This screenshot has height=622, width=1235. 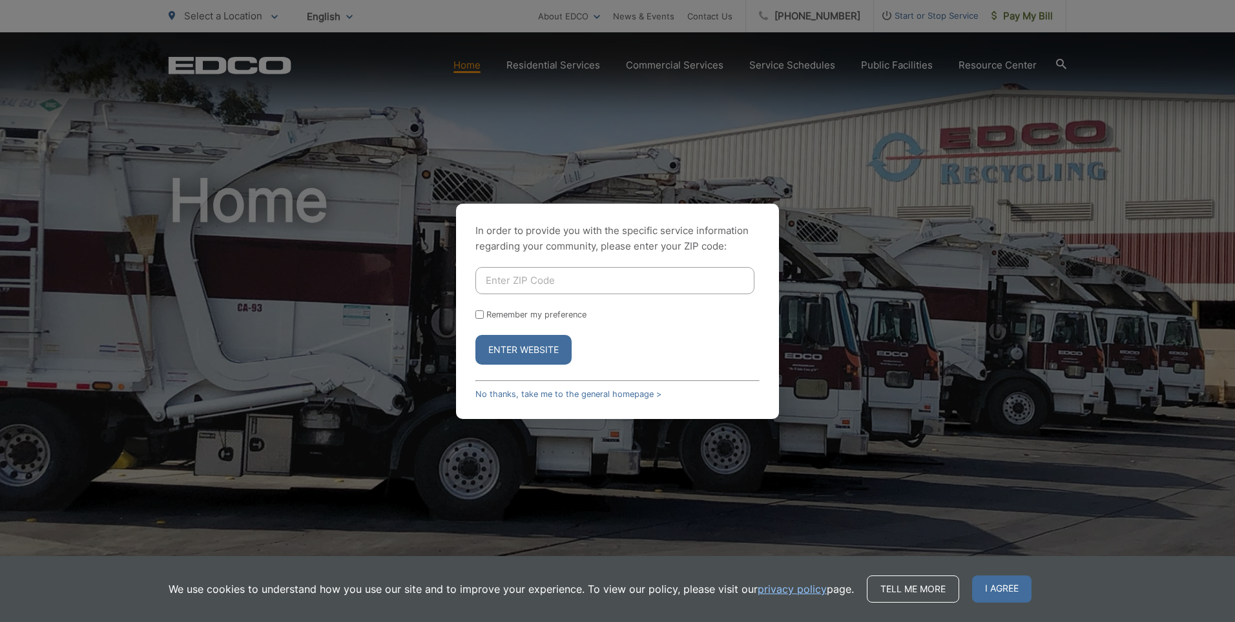 I want to click on p: We use cookies to understand how you use our site and to improve your experience. To view our pol..., so click(x=511, y=589).